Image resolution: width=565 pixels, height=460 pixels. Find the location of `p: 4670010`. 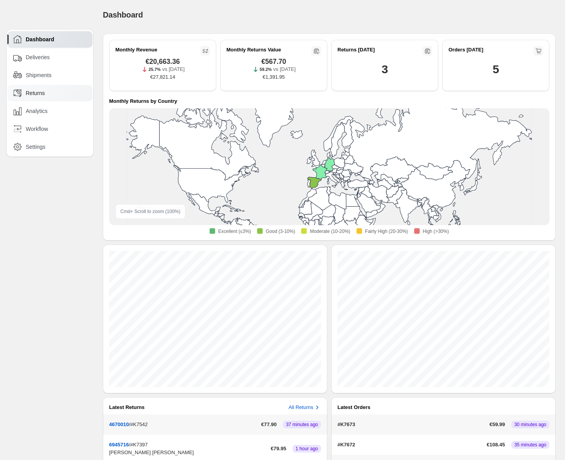

p: 4670010 is located at coordinates (119, 424).